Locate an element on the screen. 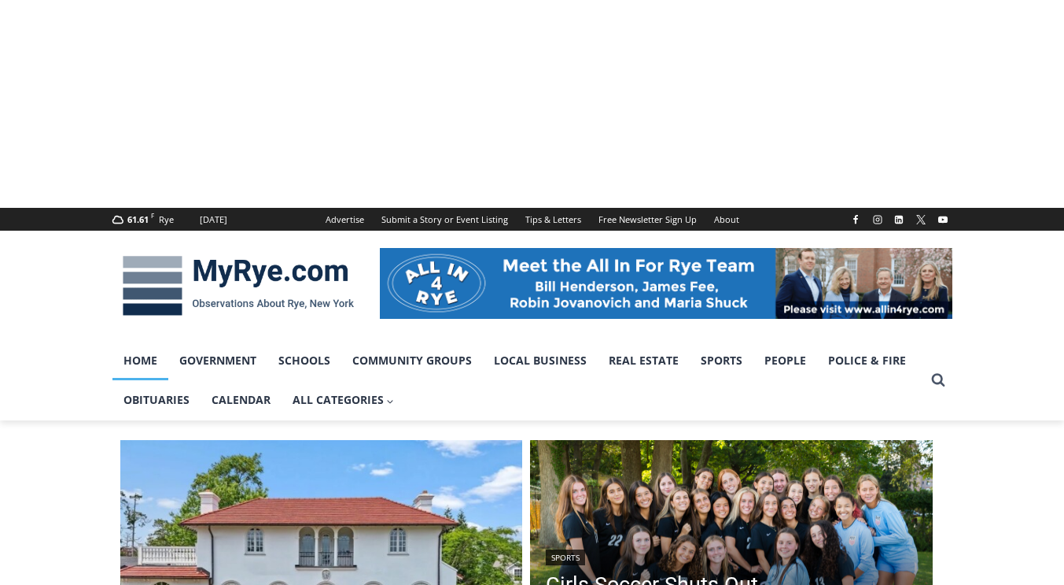 This screenshot has height=585, width=1064. a: Government is located at coordinates (218, 360).